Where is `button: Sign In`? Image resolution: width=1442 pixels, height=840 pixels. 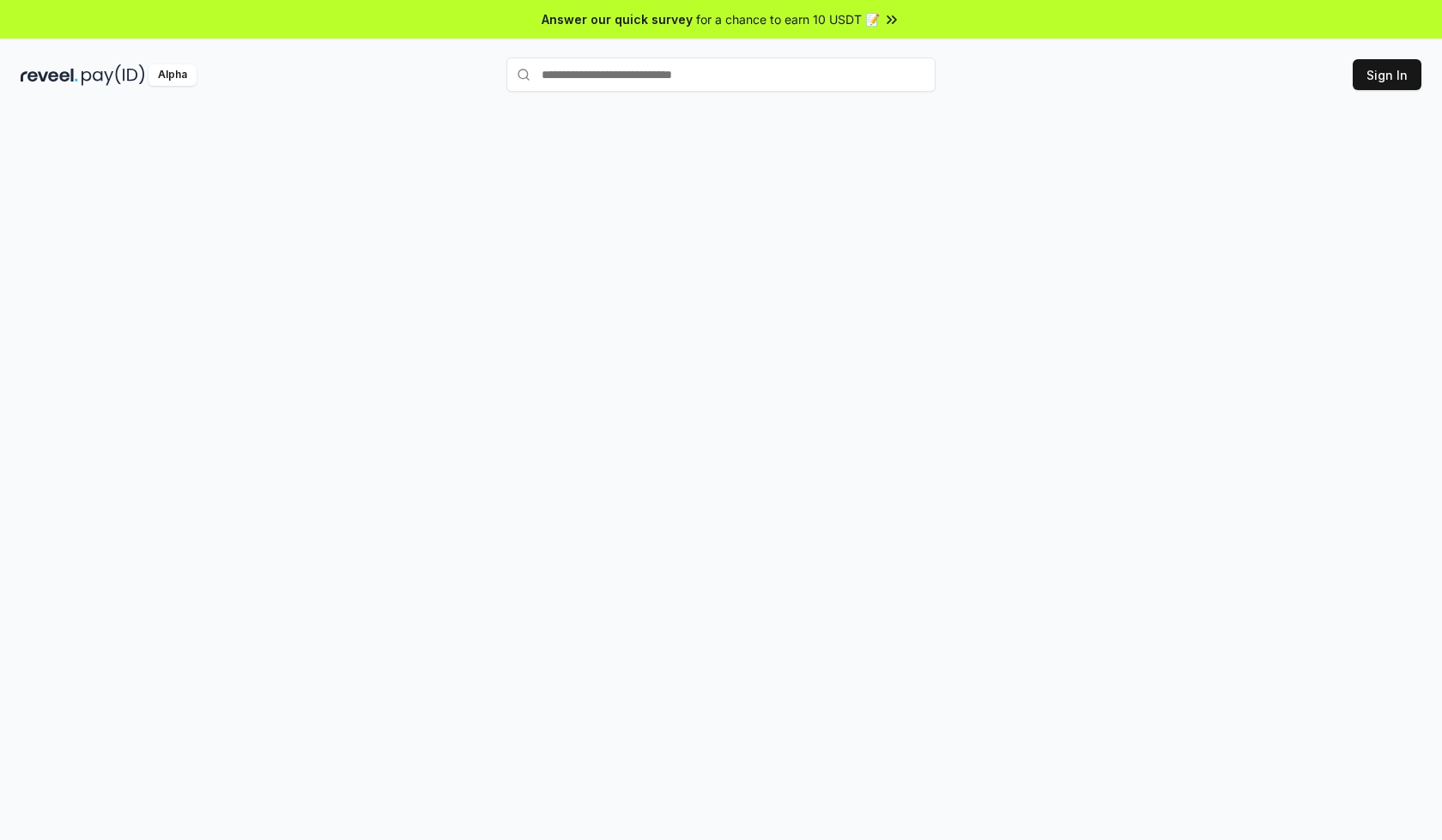
button: Sign In is located at coordinates (1387, 75).